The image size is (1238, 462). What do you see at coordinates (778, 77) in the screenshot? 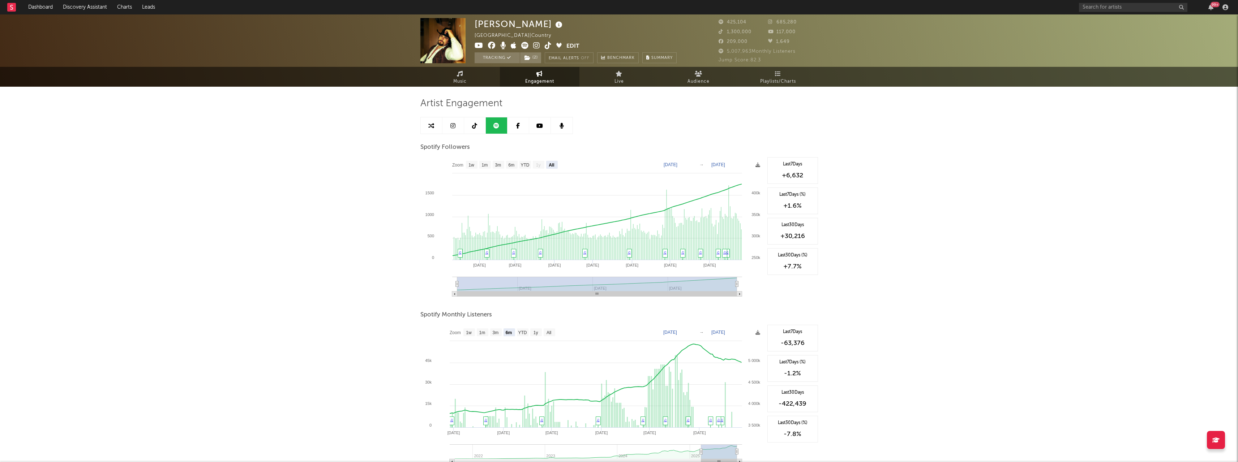
I see `a: Playlists/Charts` at bounding box center [778, 77].